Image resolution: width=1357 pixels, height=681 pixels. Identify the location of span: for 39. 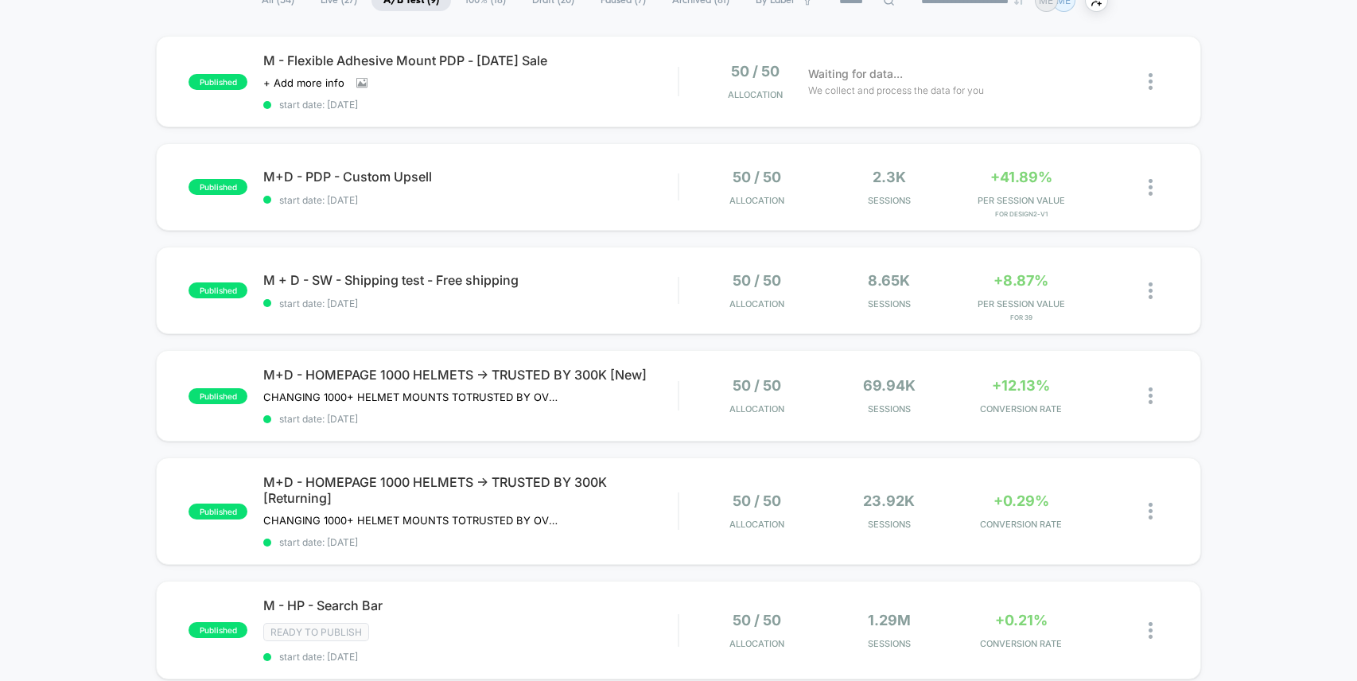
(1021, 317).